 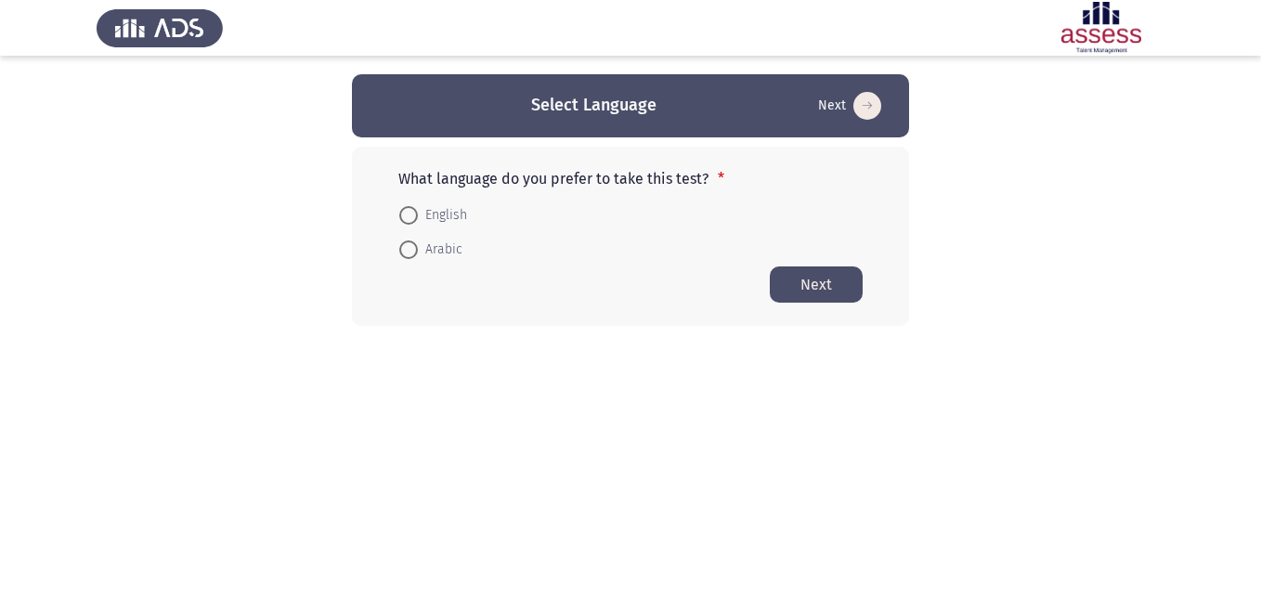 What do you see at coordinates (630, 178) in the screenshot?
I see `p: What language do you prefer to take this test?` at bounding box center [630, 178].